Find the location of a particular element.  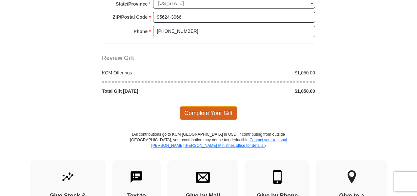

img: give-by-stock.svg is located at coordinates (68, 177).